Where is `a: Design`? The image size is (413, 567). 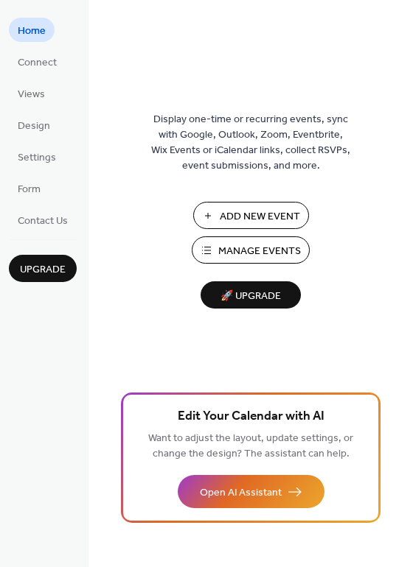
a: Design is located at coordinates (34, 125).